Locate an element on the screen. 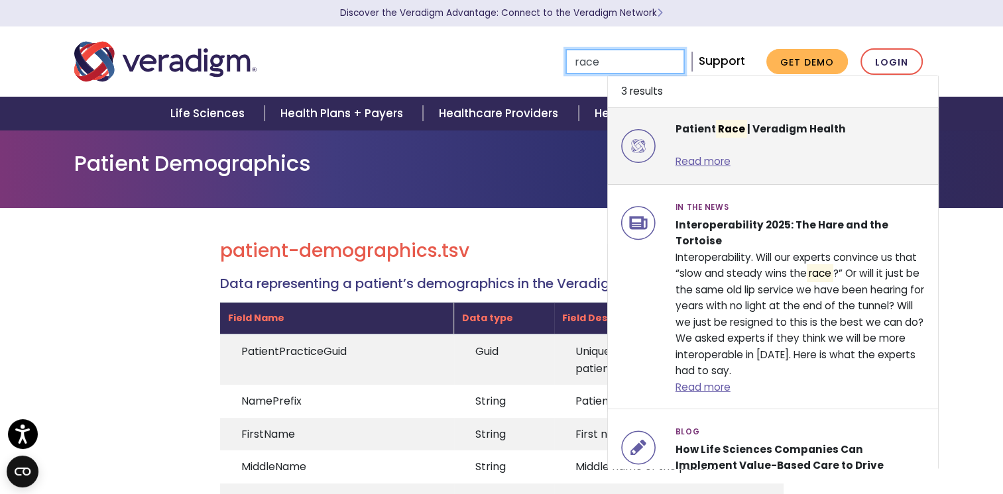 The height and width of the screenshot is (494, 1003). th: Data type is located at coordinates (504, 318).